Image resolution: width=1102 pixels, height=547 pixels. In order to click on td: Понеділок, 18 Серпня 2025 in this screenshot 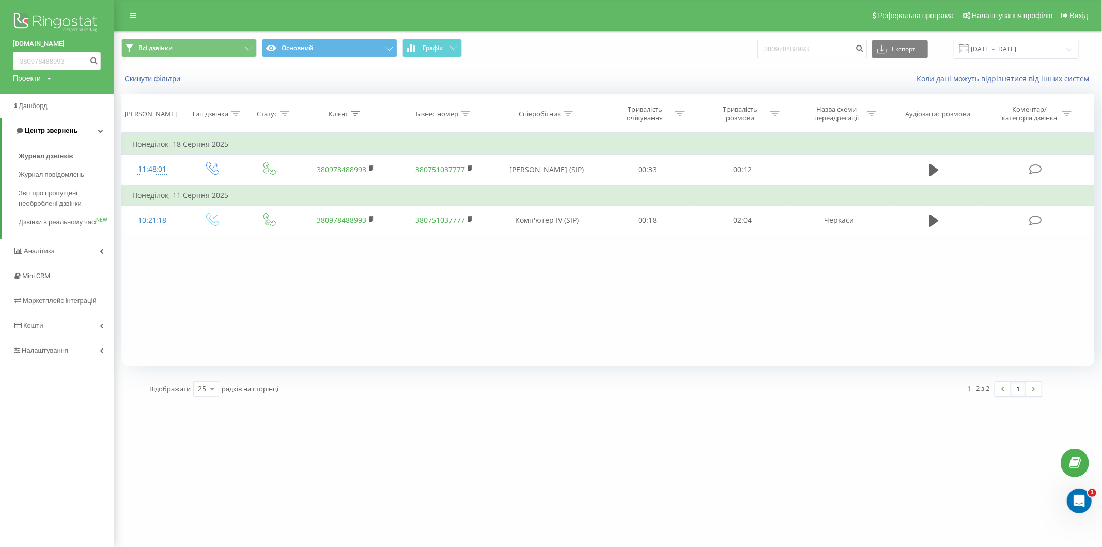, I will do `click(608, 144)`.